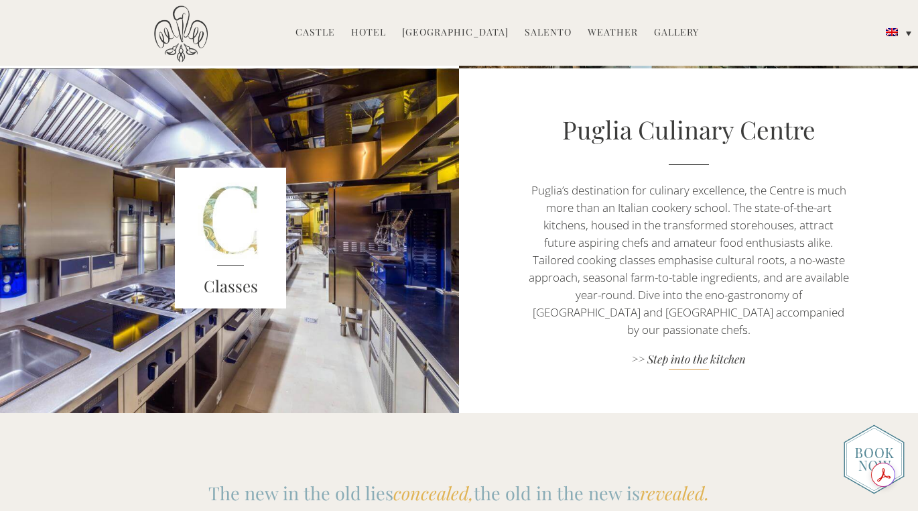 The image size is (918, 511). What do you see at coordinates (231, 238) in the screenshot?
I see `img: castle-block_1.jpg` at bounding box center [231, 238].